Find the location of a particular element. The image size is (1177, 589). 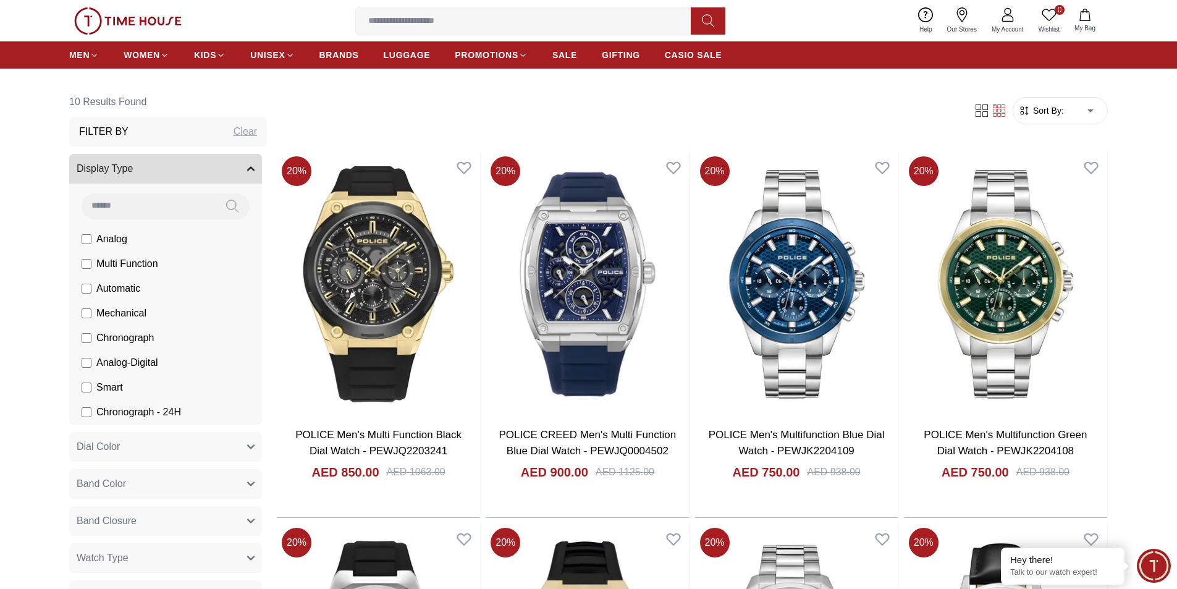

span: My Bag is located at coordinates (1085, 28).